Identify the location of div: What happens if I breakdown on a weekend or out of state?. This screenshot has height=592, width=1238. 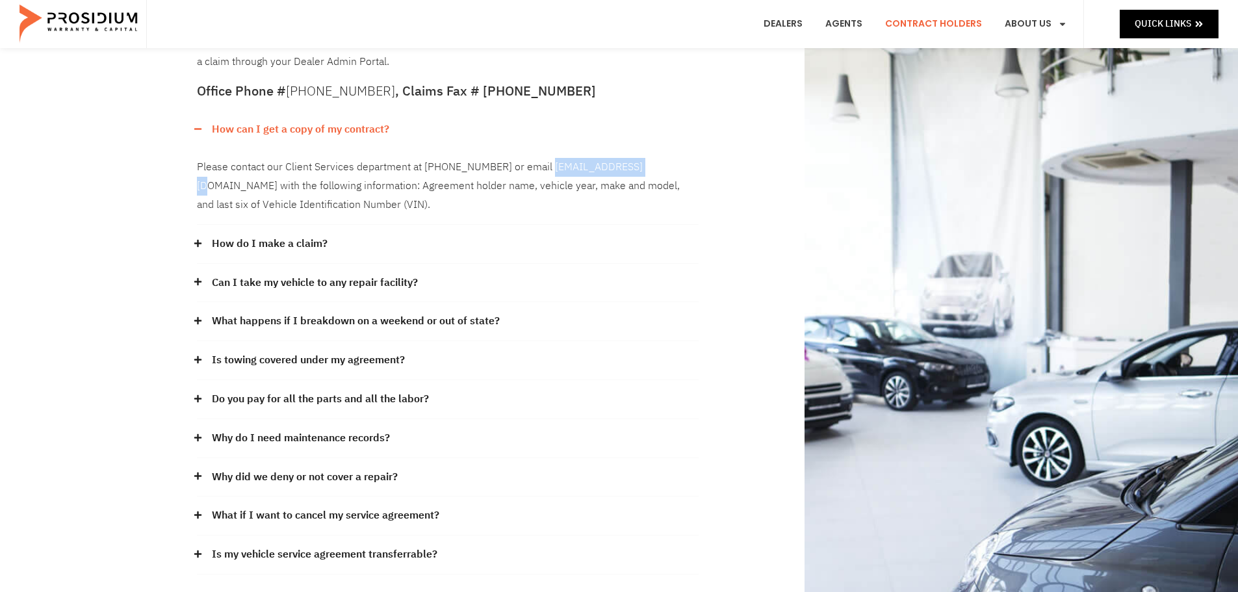
(448, 322).